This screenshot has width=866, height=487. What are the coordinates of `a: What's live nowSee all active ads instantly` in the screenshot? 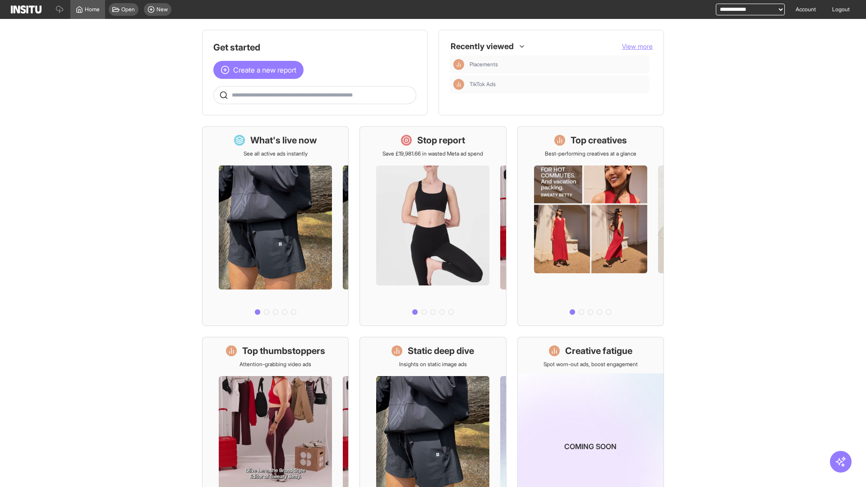 It's located at (275, 226).